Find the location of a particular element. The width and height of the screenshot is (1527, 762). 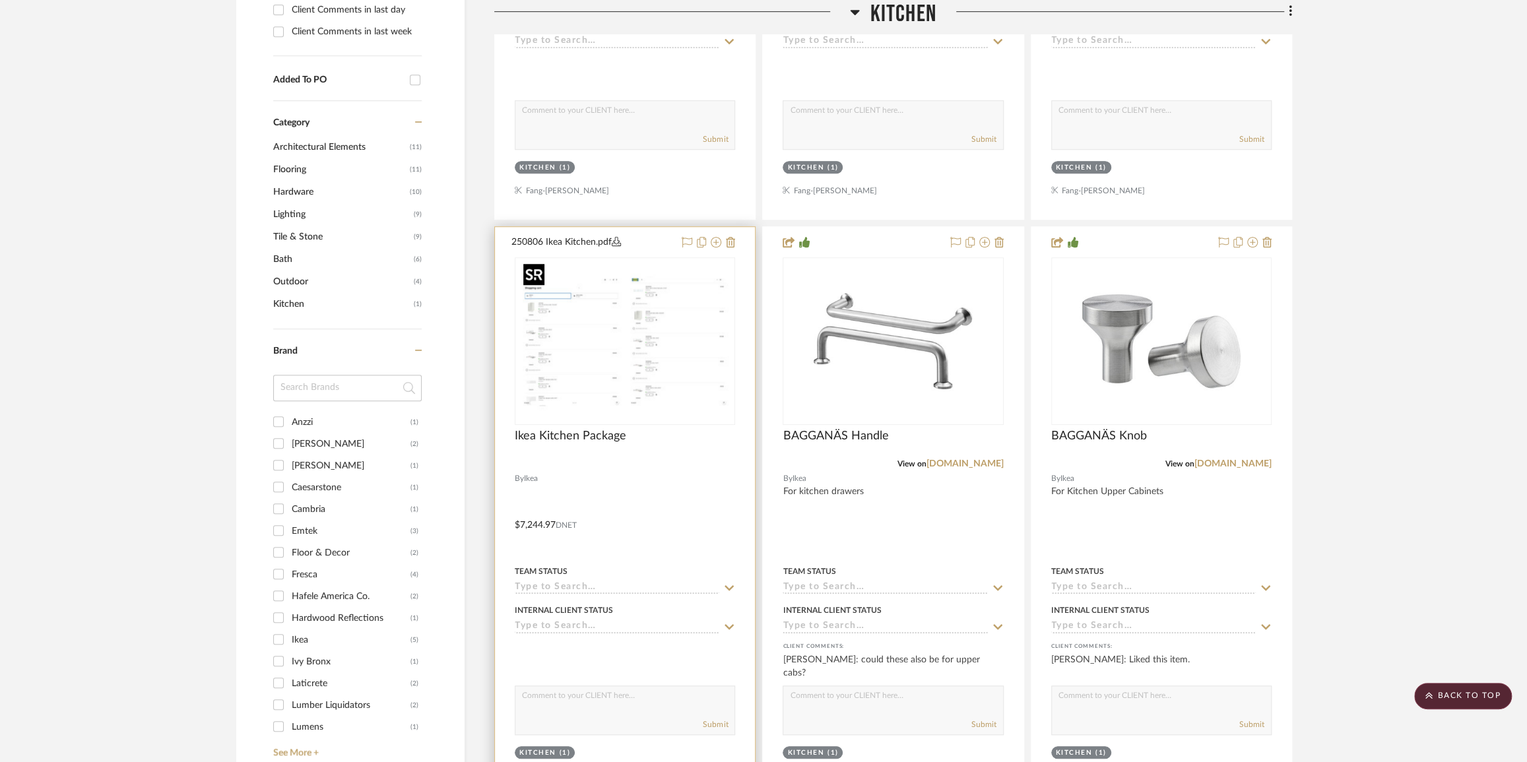

div: Ikea is located at coordinates (351, 640).